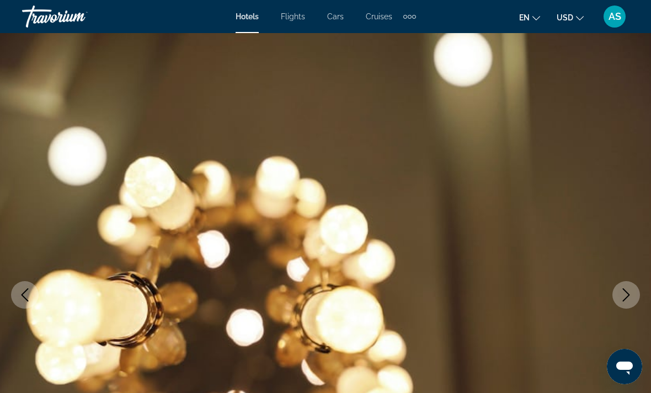  What do you see at coordinates (77, 17) in the screenshot?
I see `a: Travorium` at bounding box center [77, 17].